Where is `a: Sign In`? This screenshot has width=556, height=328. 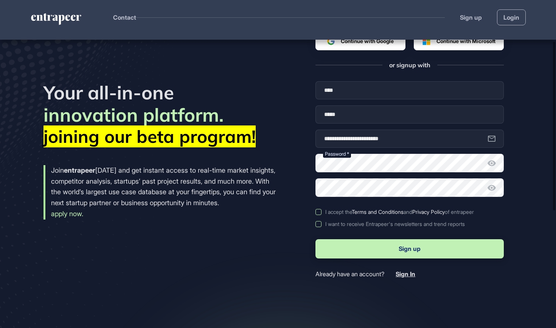
a: Sign In is located at coordinates (405, 274).